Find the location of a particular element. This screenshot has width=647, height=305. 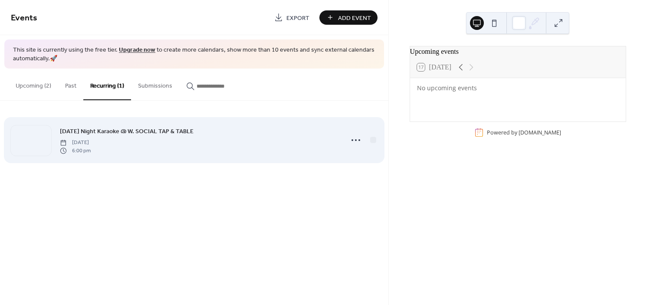

div: Powered by is located at coordinates (524, 132).